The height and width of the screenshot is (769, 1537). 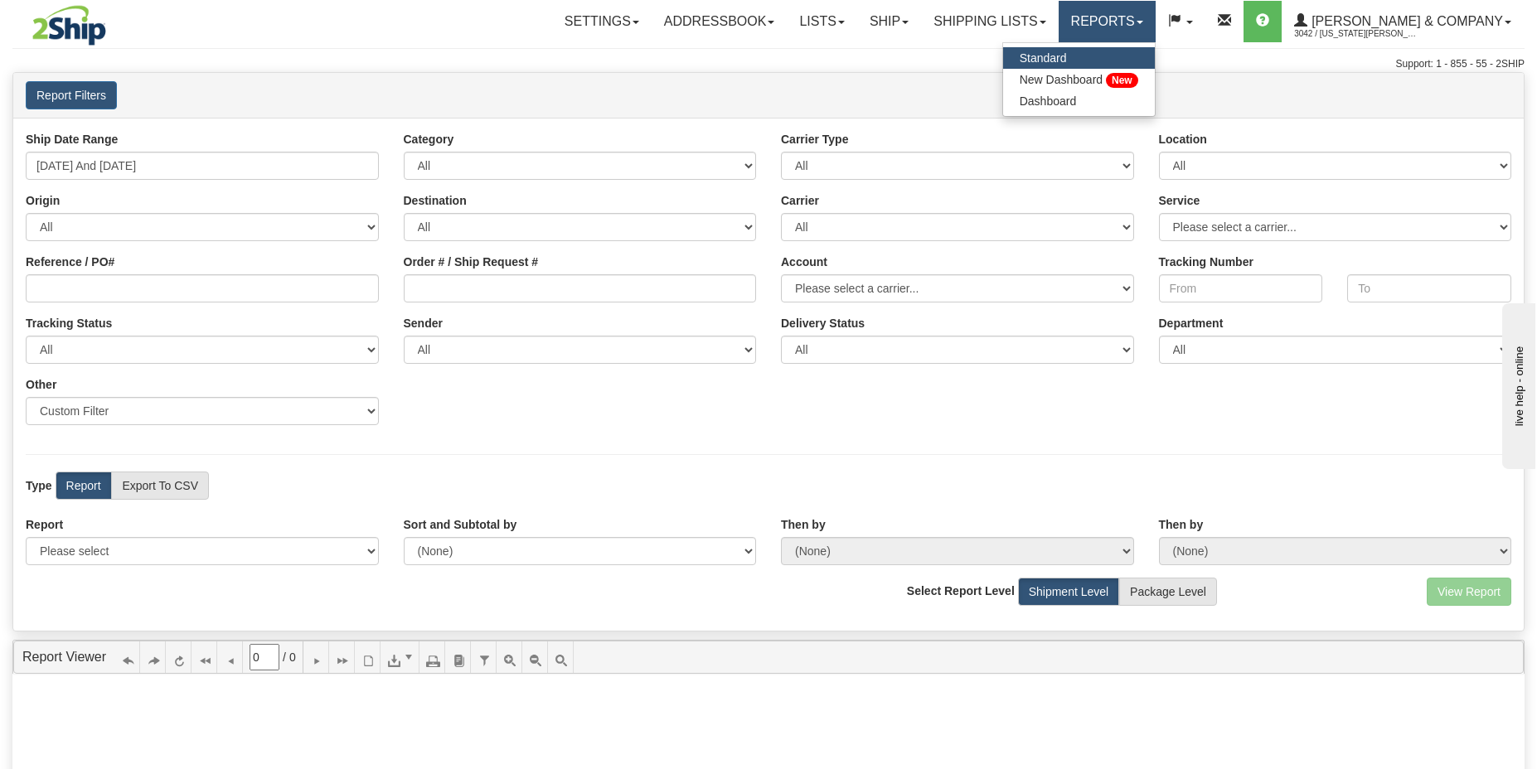 I want to click on label: Tracking Status, so click(x=69, y=323).